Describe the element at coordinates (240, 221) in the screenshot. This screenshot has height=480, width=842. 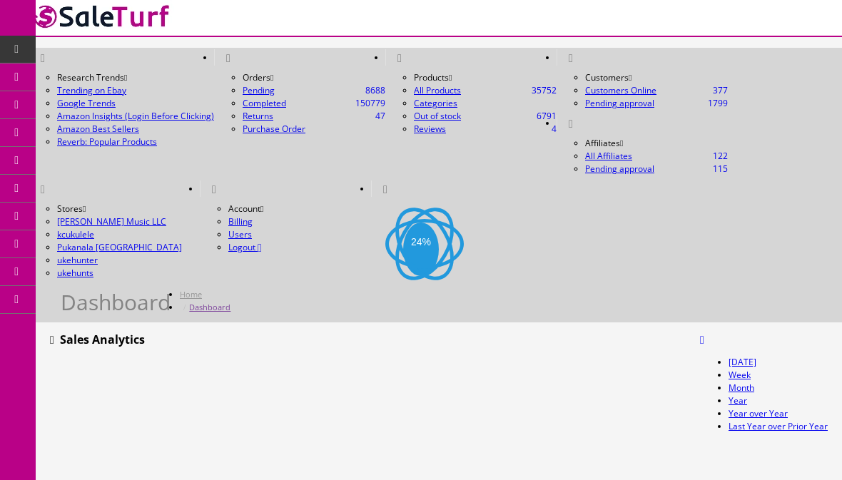
I see `a: Billing` at that location.